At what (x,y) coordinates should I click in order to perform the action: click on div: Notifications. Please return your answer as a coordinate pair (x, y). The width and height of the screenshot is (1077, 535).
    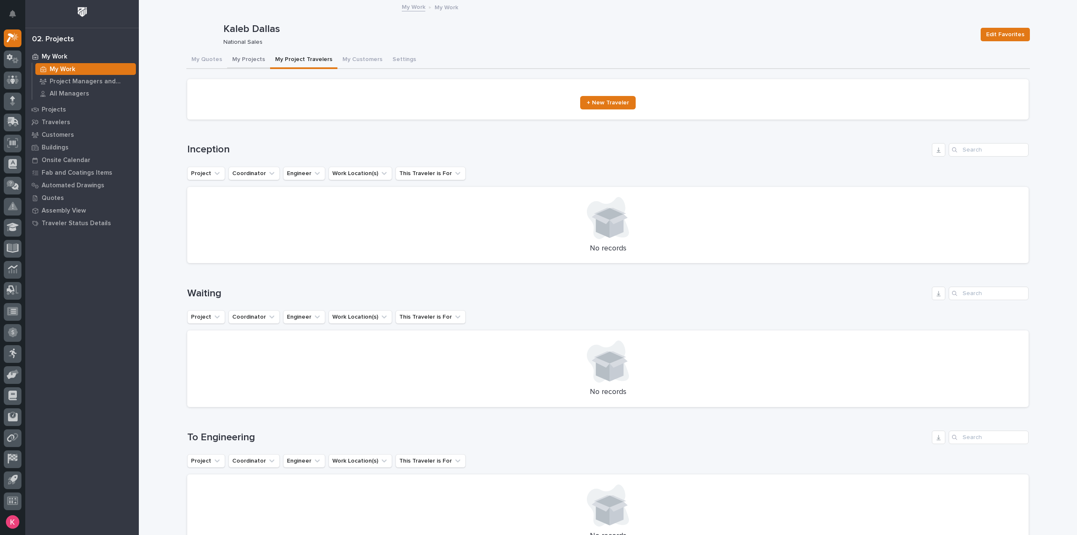
    Looking at the image, I should click on (16, 17).